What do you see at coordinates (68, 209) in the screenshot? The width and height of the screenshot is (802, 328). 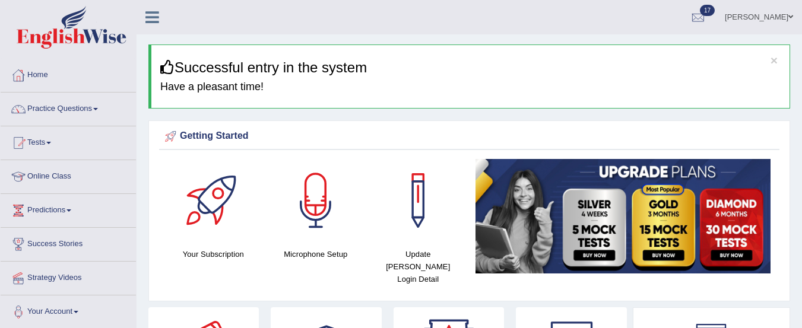 I see `a: Predictions` at bounding box center [68, 209].